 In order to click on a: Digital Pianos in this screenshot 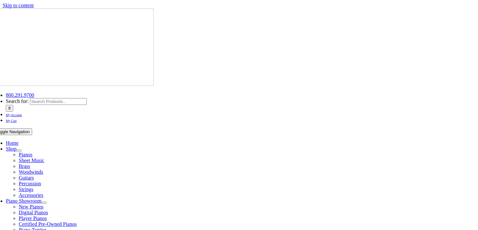, I will do `click(33, 212)`.